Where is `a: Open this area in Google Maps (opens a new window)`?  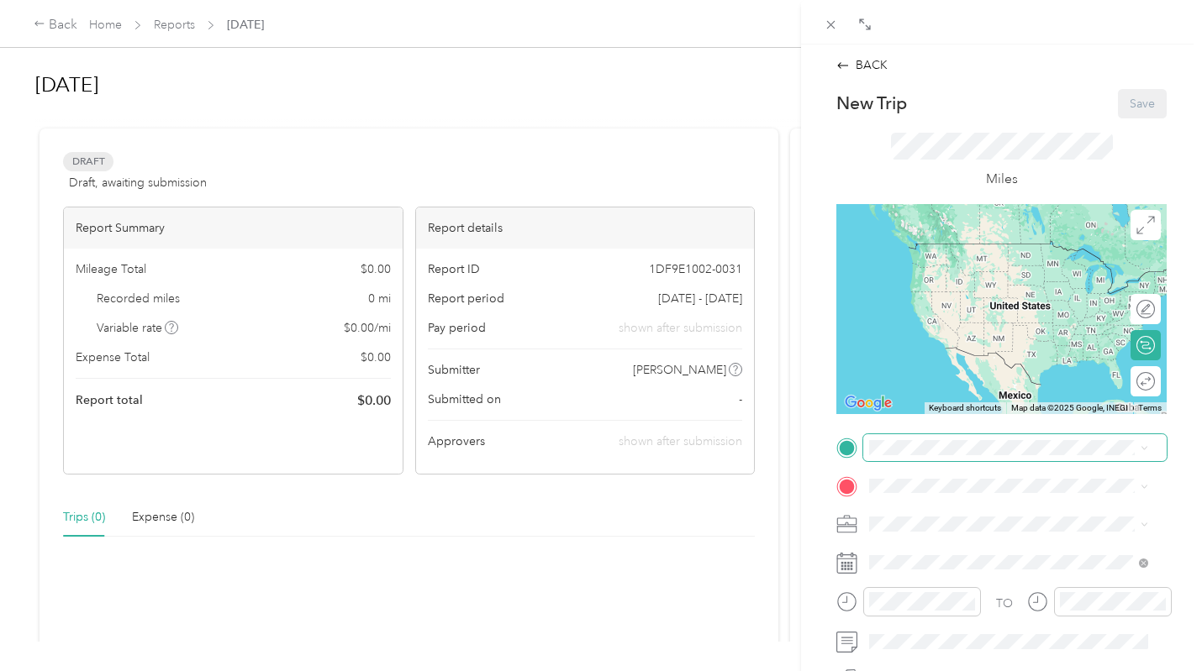
a: Open this area in Google Maps (opens a new window) is located at coordinates (868, 403).